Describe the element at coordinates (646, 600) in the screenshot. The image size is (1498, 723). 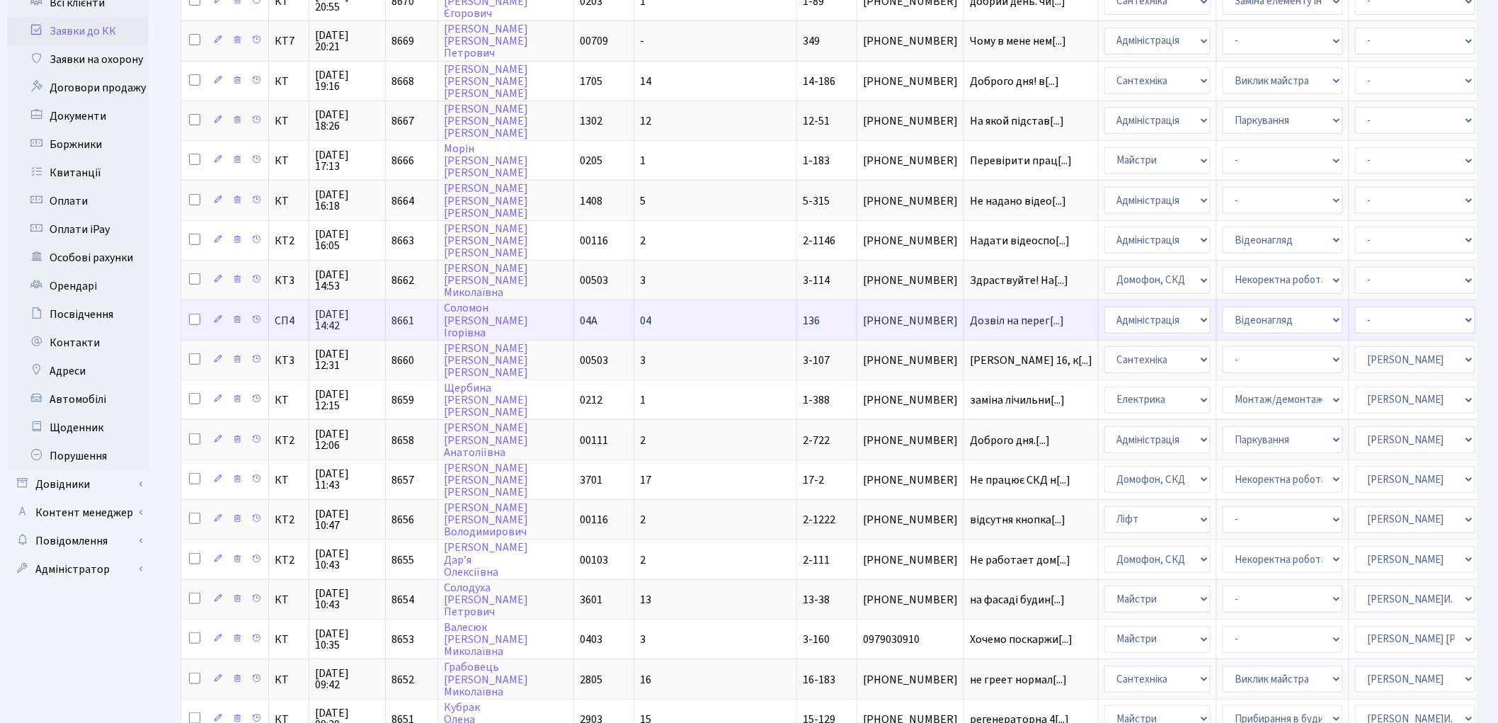
I see `span: 13` at that location.